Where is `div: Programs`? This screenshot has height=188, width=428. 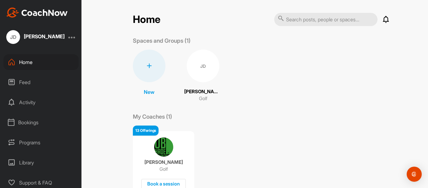 div: Programs is located at coordinates (41, 142).